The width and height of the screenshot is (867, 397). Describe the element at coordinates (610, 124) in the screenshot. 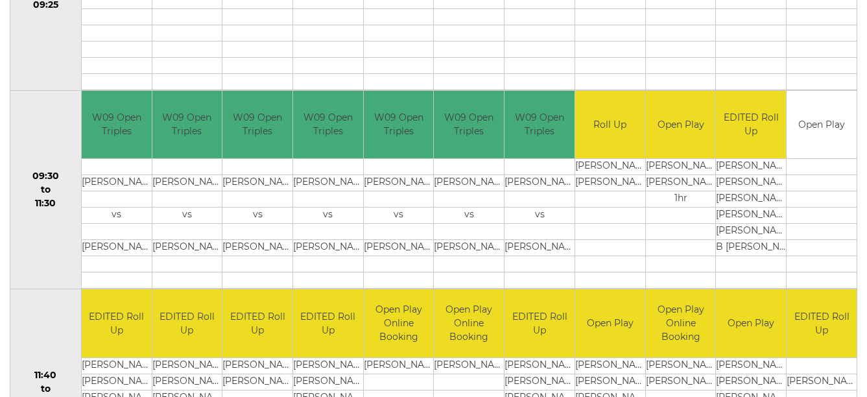

I see `td: Roll Up` at that location.